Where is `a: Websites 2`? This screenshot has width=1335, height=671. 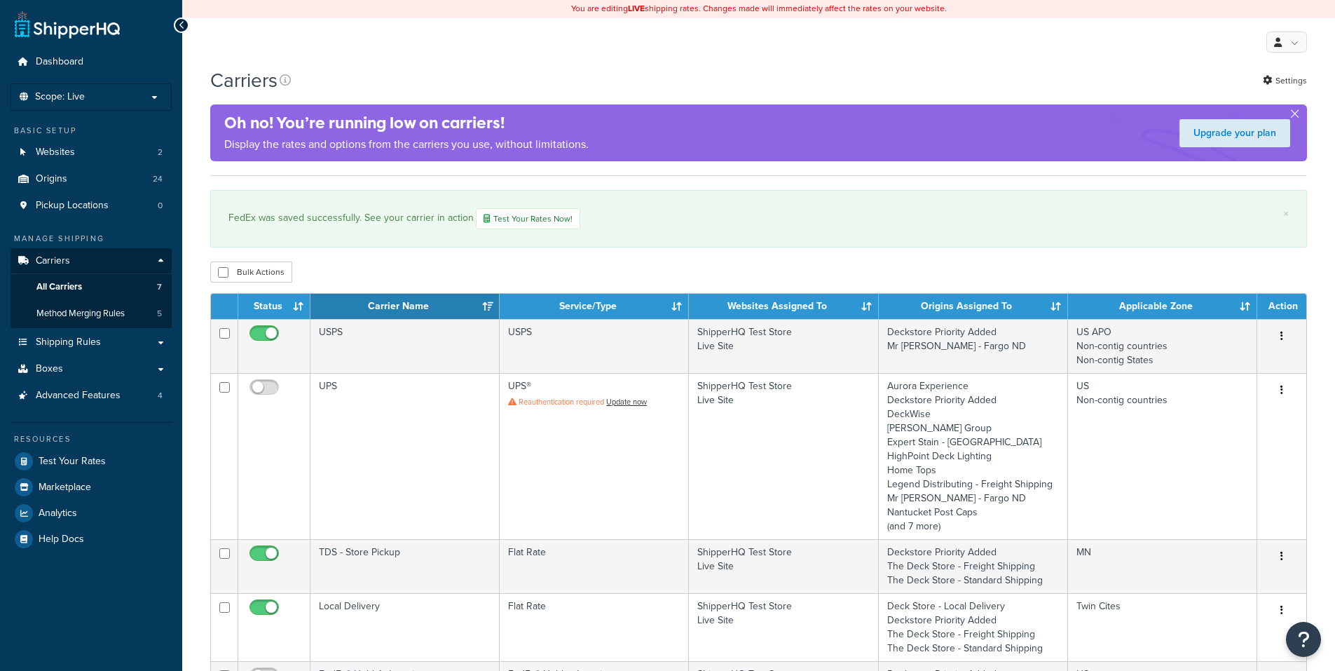
a: Websites 2 is located at coordinates (91, 152).